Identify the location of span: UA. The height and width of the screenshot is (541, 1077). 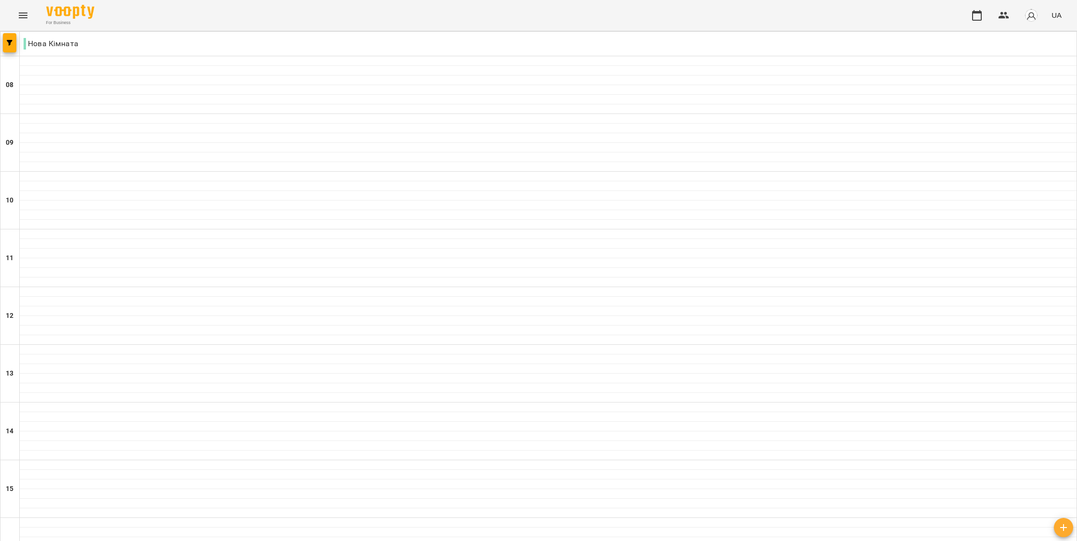
(1056, 15).